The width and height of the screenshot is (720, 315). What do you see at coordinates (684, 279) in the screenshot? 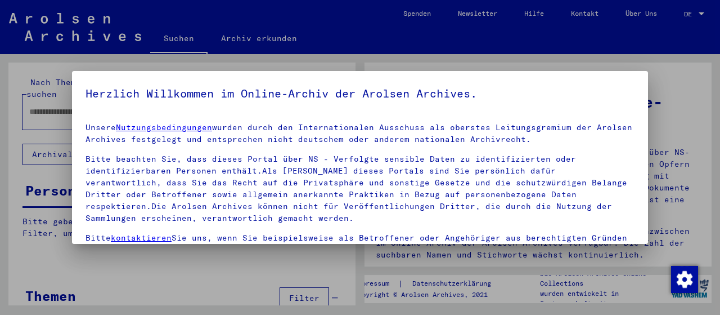
I see `div: Zustimmung ändern` at bounding box center [684, 279].